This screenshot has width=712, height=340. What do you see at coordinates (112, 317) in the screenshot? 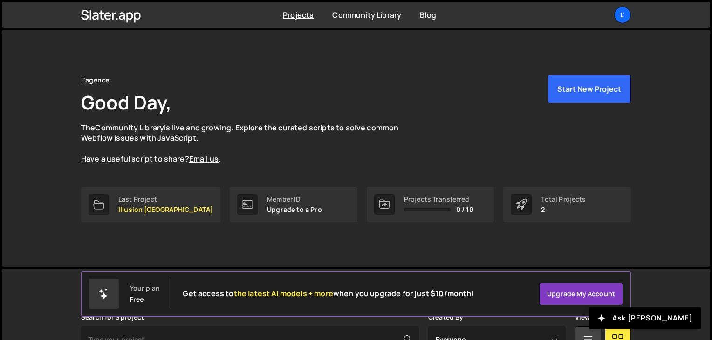
I see `label: Search for a project` at bounding box center [112, 317].